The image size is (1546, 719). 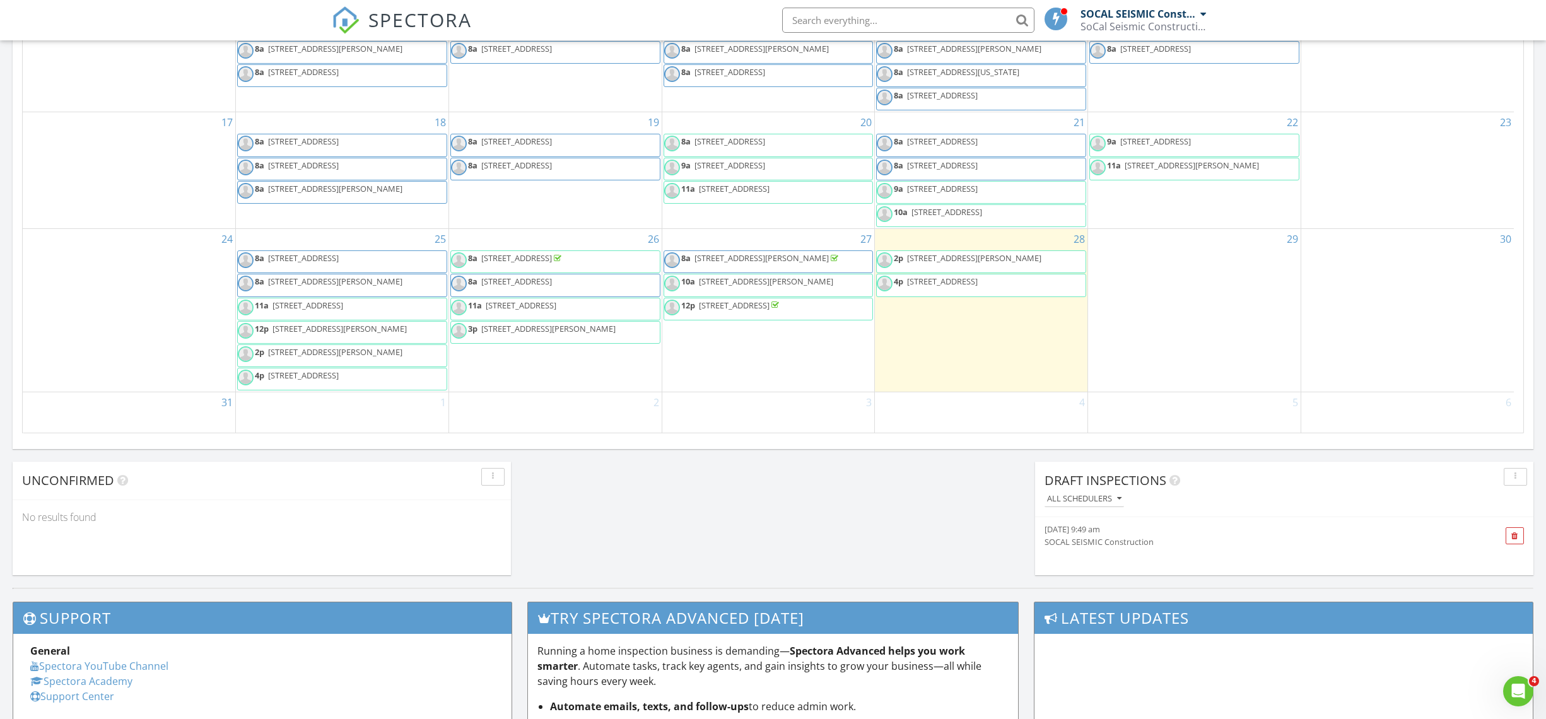 I want to click on a: Go to August 30, 2025, so click(x=1505, y=239).